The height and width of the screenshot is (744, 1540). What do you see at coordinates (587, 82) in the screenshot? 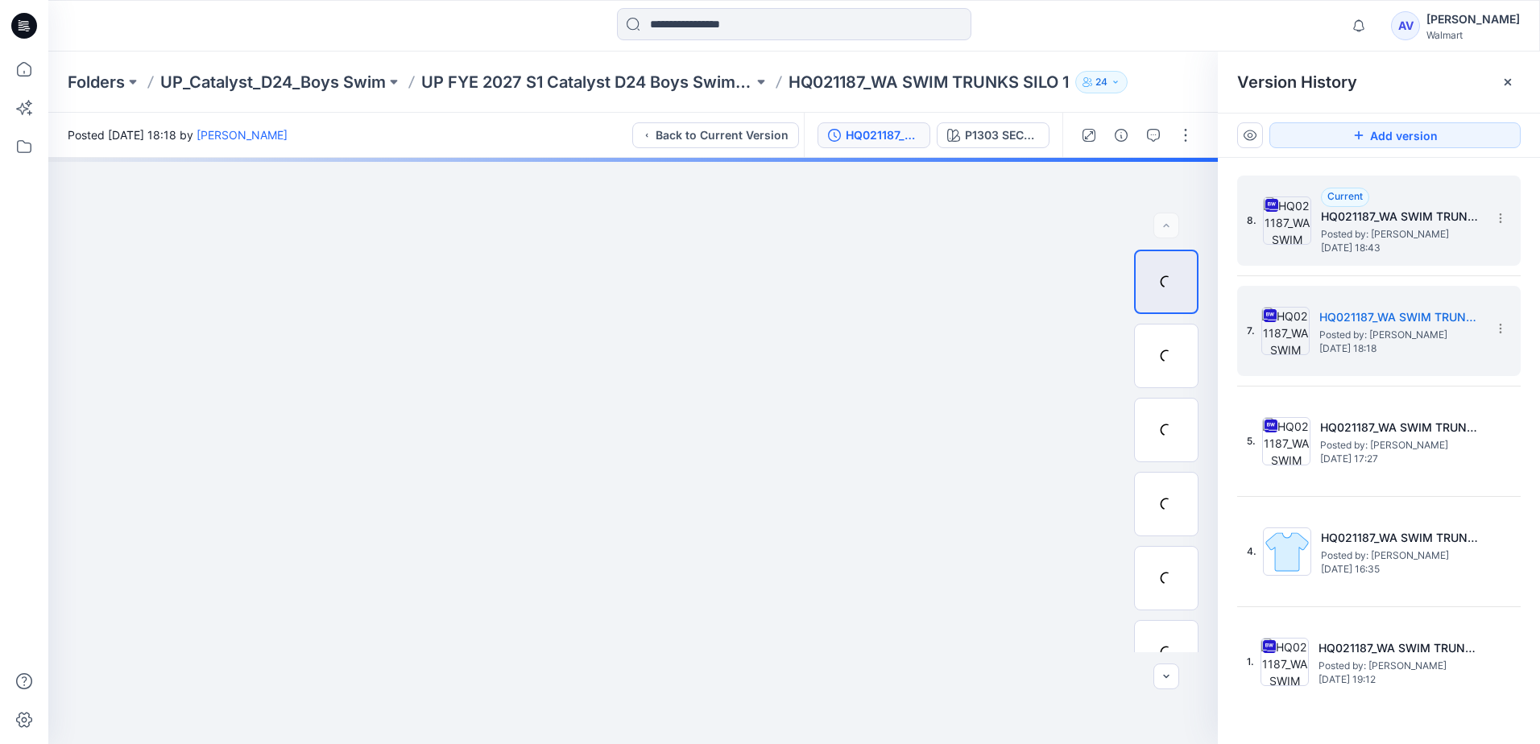
I see `a: UP FYE 2027 S1 Catalyst D24 Boys Swim Styles` at bounding box center [587, 82].